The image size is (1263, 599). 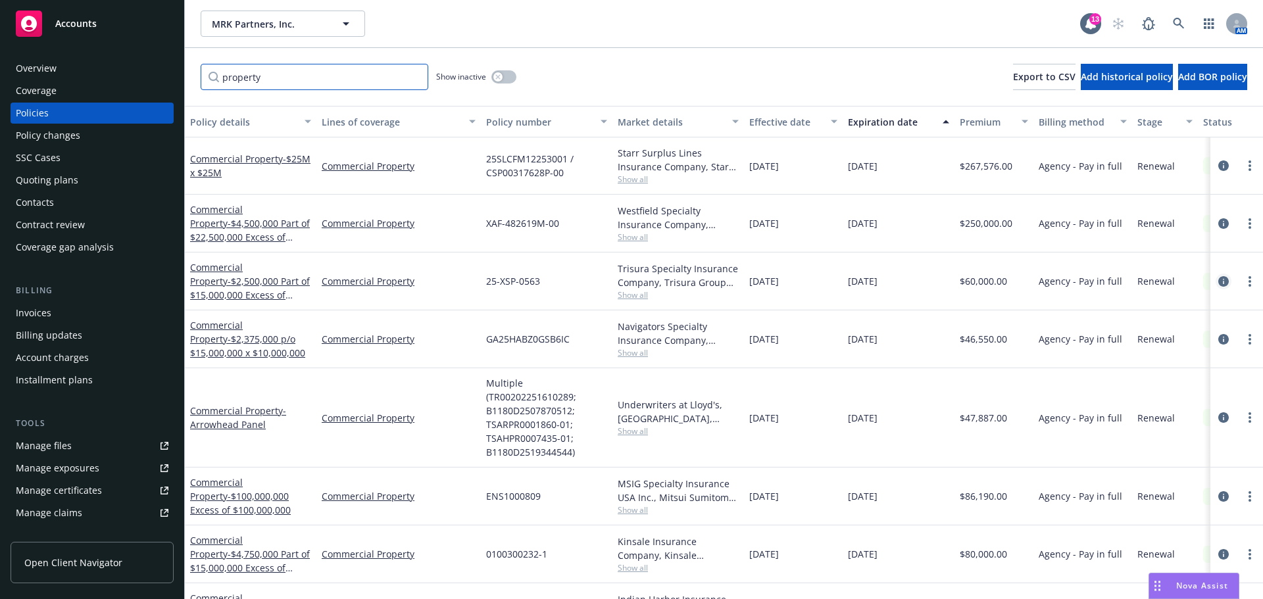 I want to click on button: Policy details, so click(x=251, y=122).